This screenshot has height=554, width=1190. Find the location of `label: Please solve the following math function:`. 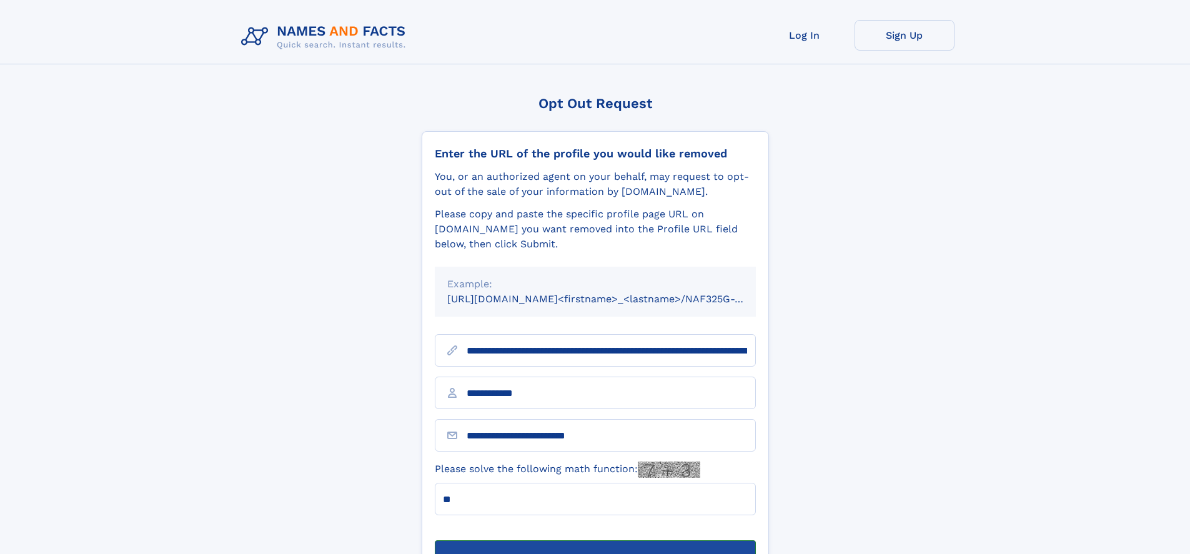

label: Please solve the following math function: is located at coordinates (567, 470).